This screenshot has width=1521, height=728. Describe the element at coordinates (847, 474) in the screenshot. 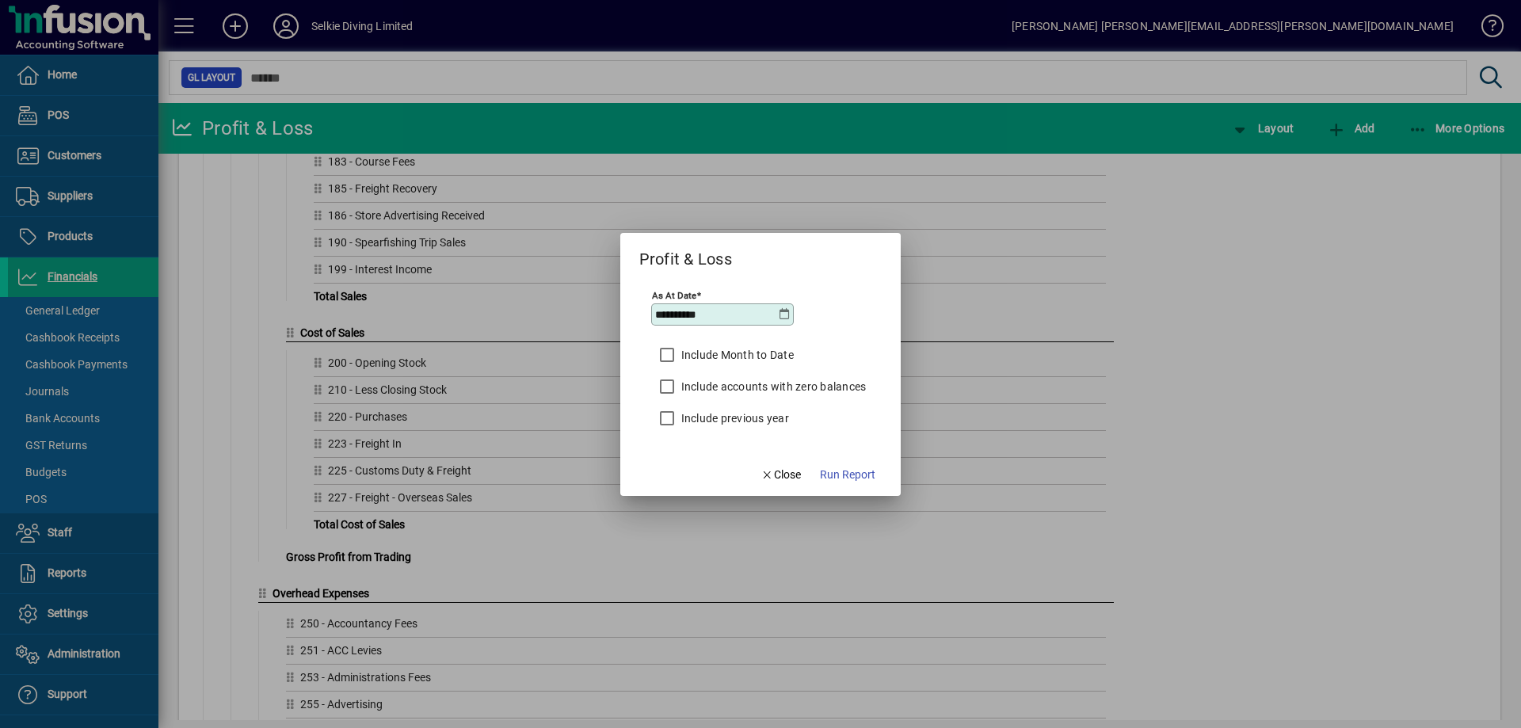

I see `span: Run Report` at that location.